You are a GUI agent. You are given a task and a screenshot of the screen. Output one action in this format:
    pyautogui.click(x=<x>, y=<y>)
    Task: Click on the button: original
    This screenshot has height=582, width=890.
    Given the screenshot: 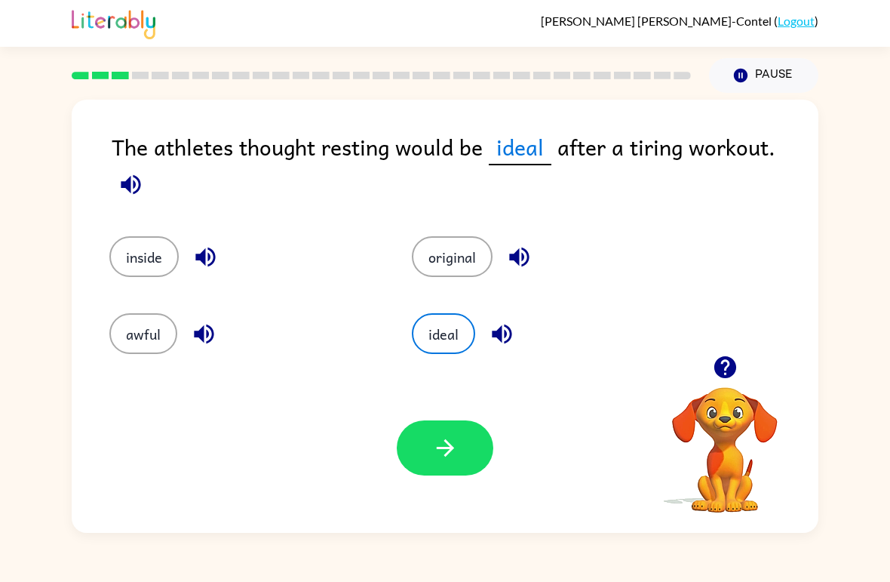 What is the action you would take?
    pyautogui.click(x=452, y=256)
    